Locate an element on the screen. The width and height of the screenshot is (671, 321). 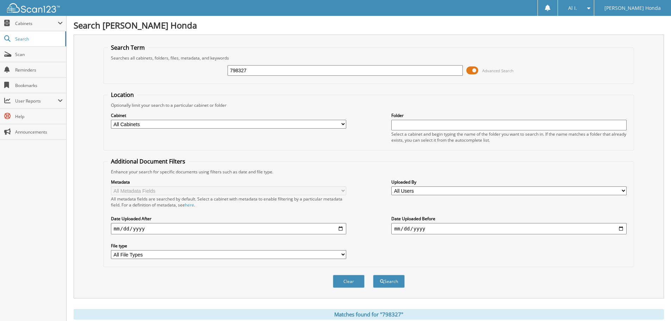
span: Announcements is located at coordinates (39, 132).